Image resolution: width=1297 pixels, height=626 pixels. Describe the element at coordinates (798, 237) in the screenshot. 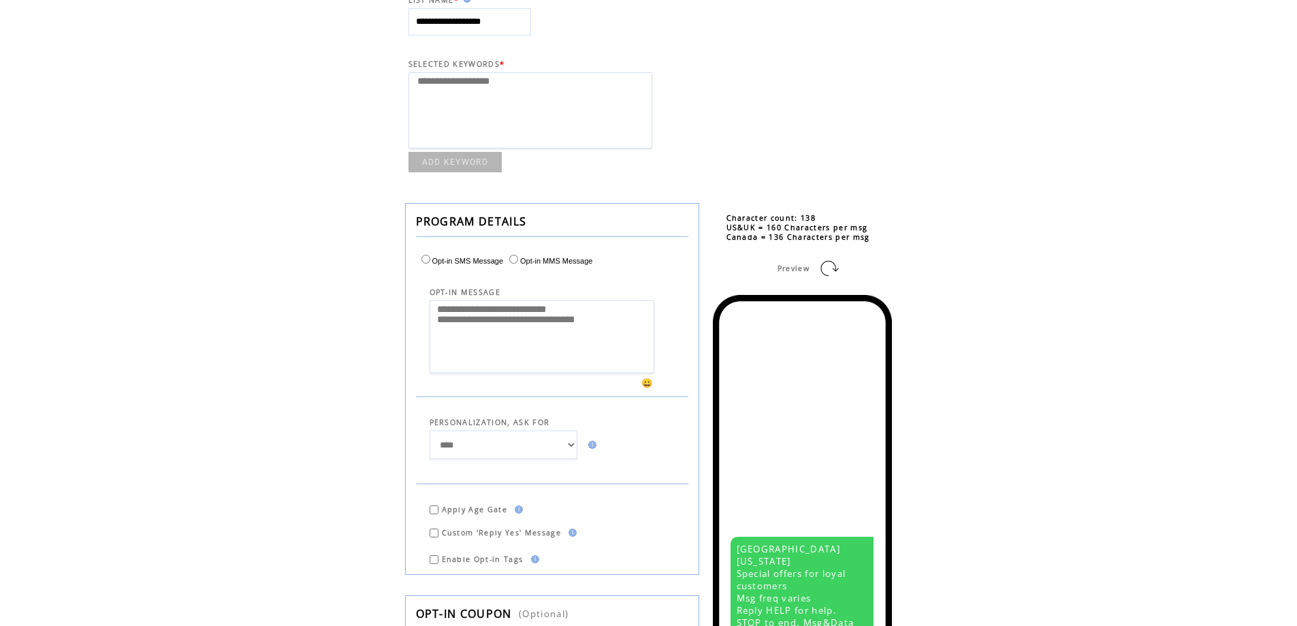

I see `span: Canada = 136 Characters per msg` at that location.